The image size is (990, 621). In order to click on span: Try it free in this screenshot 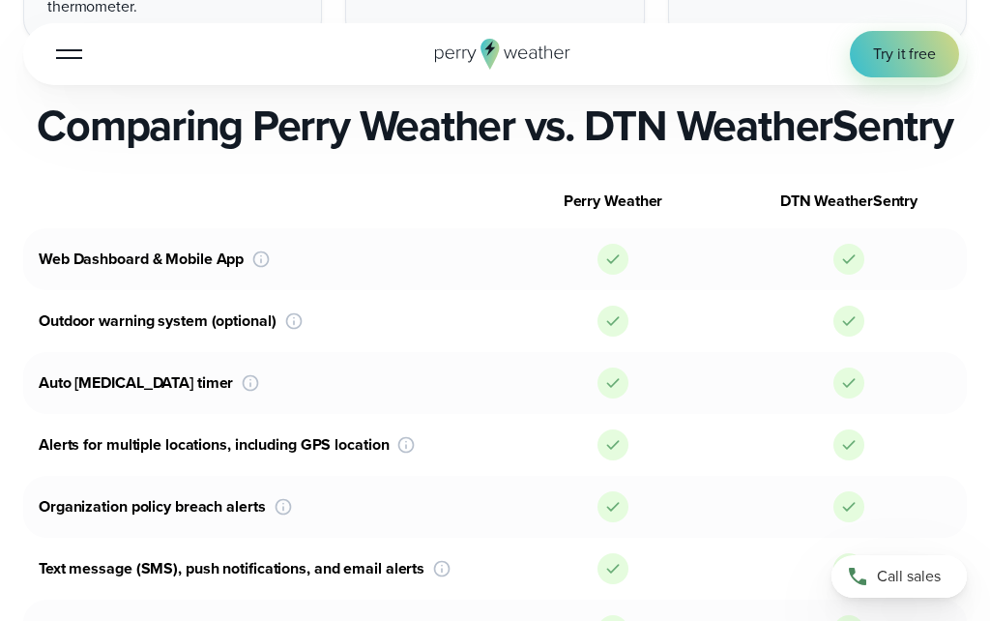, I will do `click(904, 54)`.